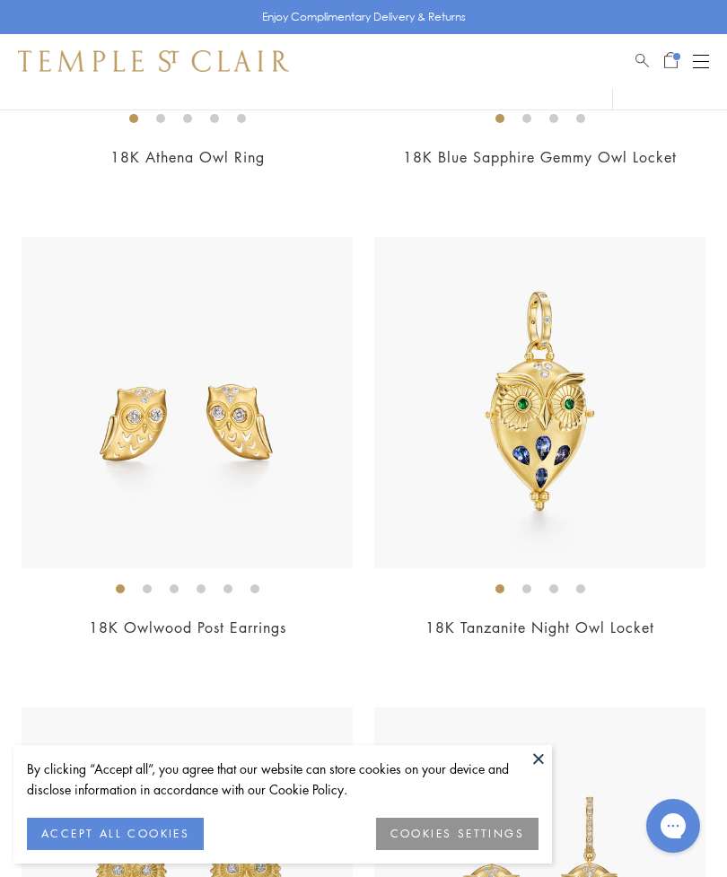 The image size is (727, 877). Describe the element at coordinates (188, 157) in the screenshot. I see `a: 18K Athena Owl Ring` at that location.